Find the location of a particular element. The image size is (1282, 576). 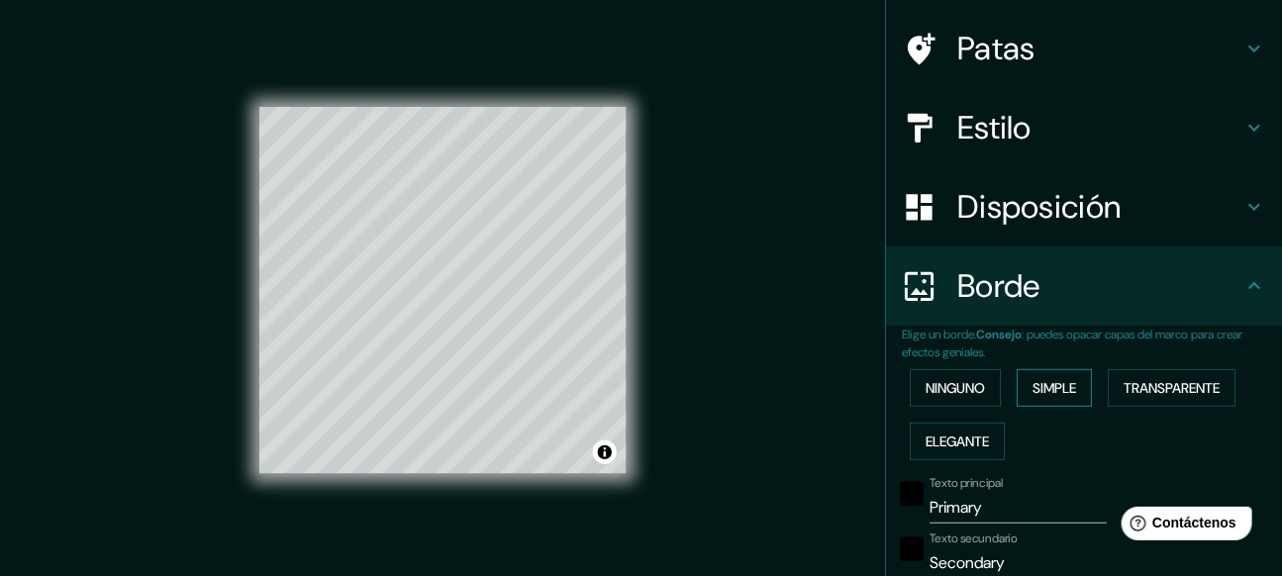

font: Texto principal is located at coordinates (966, 483).